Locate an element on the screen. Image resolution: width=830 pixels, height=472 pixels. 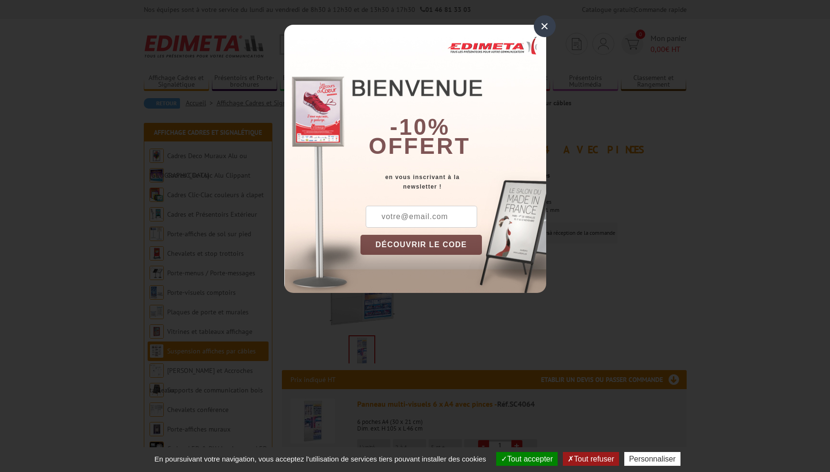
button: DÉCOUVRIR LE CODE is located at coordinates (422, 245).